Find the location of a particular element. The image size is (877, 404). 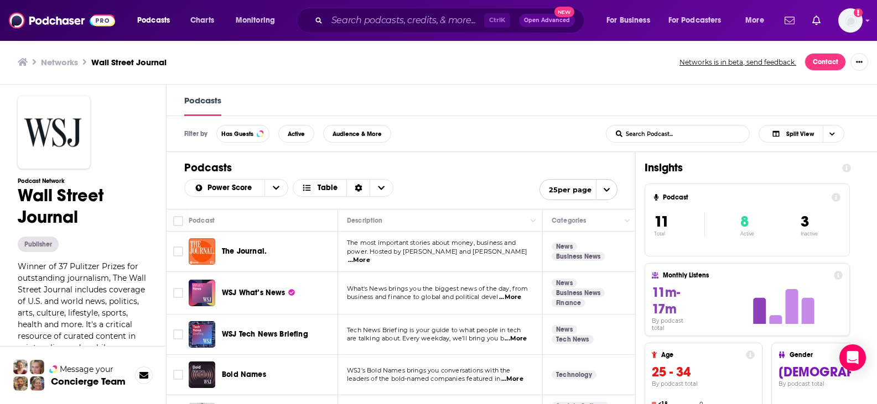

input: Search podcasts, credits, & more... is located at coordinates (405, 20).